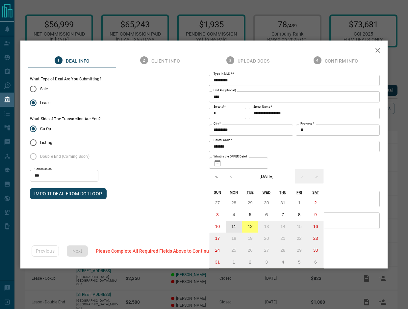  Describe the element at coordinates (250, 214) in the screenshot. I see `abbr: August 5, 2025` at that location.